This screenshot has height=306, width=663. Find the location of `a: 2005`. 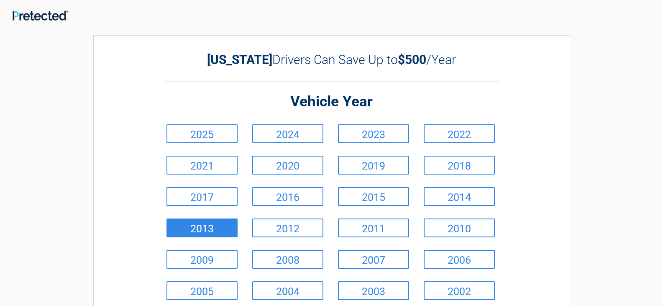

a: 2005 is located at coordinates (202, 290).